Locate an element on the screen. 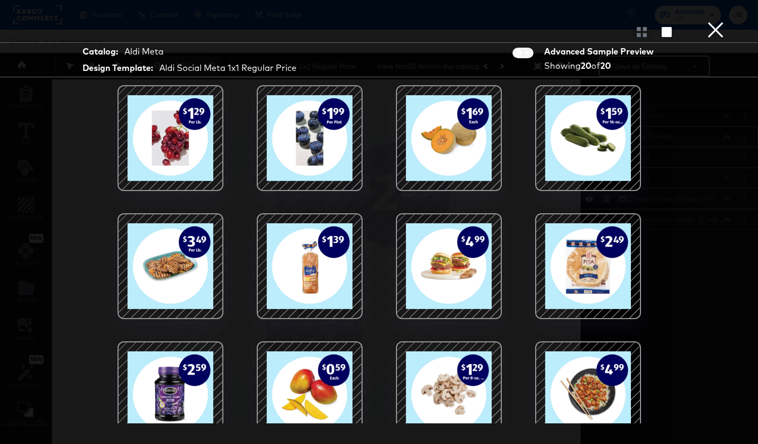 This screenshot has height=444, width=758. div: Advanced Sample Preview is located at coordinates (601, 51).